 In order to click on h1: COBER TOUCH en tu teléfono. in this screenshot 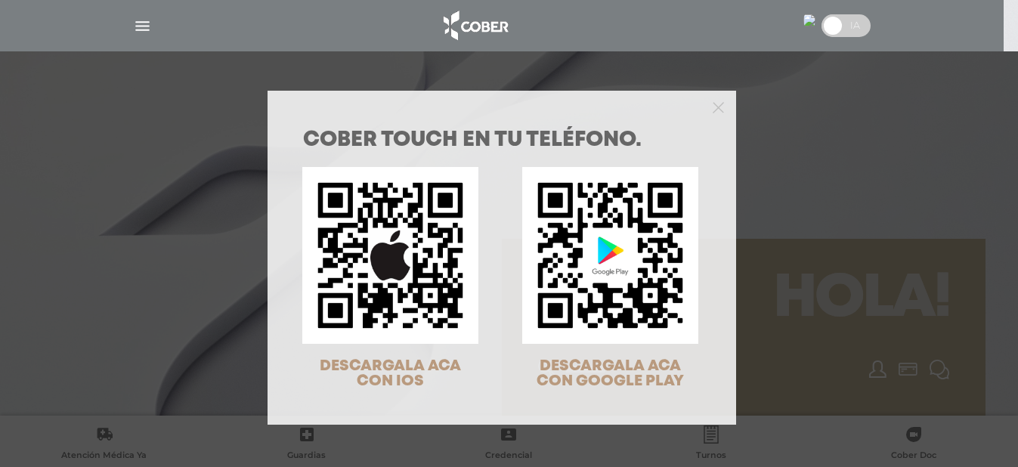, I will do `click(502, 141)`.